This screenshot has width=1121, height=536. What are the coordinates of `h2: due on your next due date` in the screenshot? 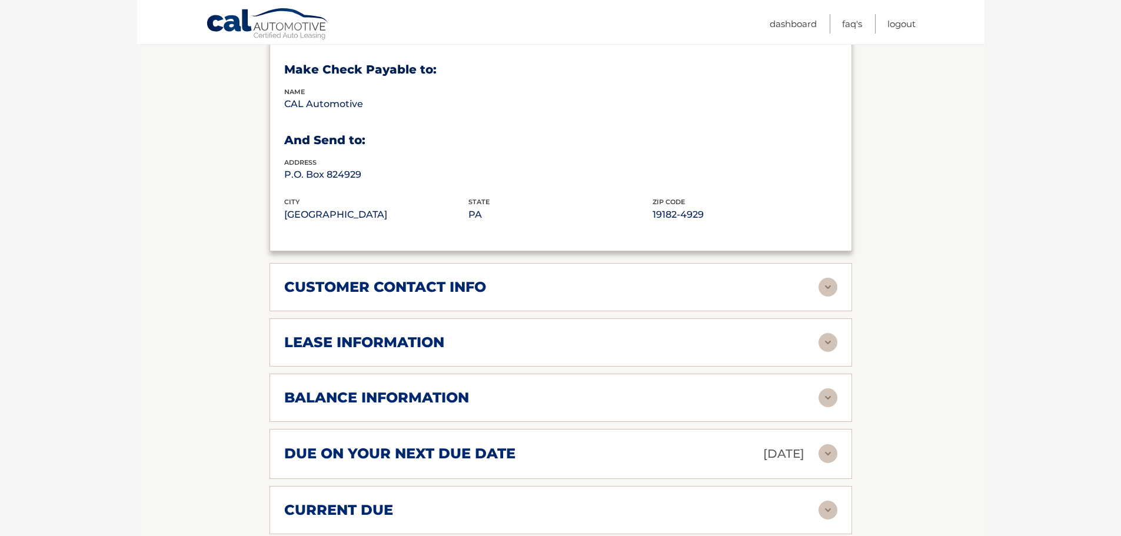 It's located at (400, 454).